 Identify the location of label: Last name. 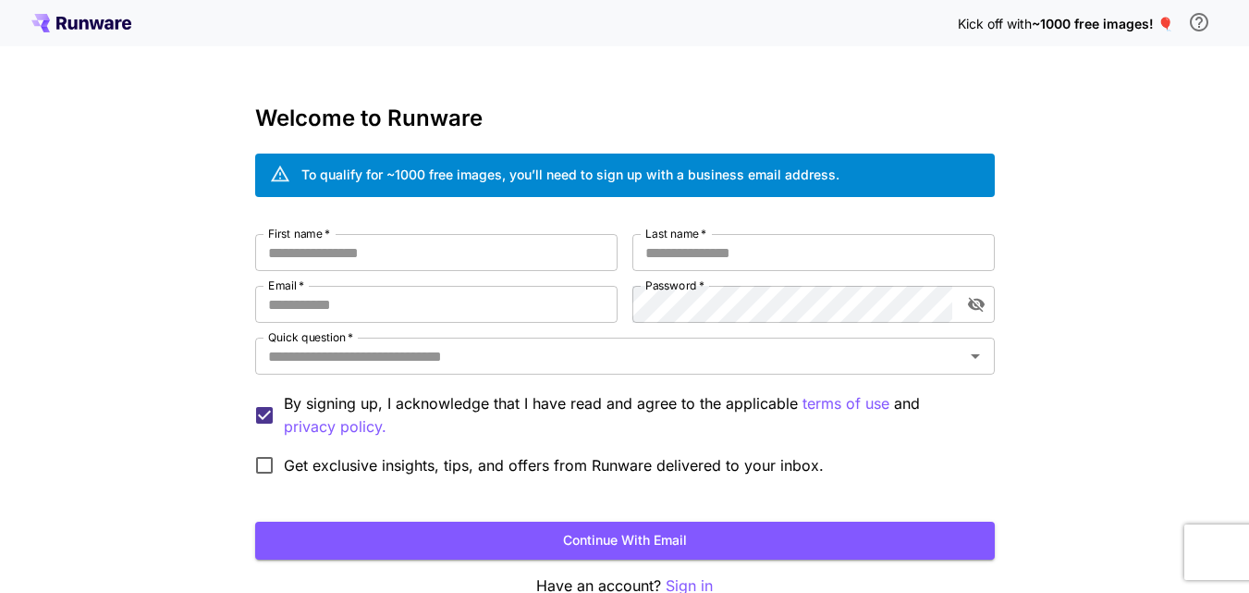
(676, 233).